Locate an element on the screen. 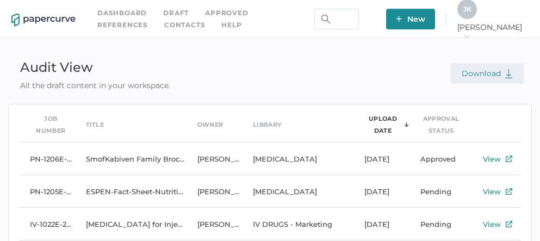 The height and width of the screenshot is (241, 540). div: Upload Date is located at coordinates (383, 125).